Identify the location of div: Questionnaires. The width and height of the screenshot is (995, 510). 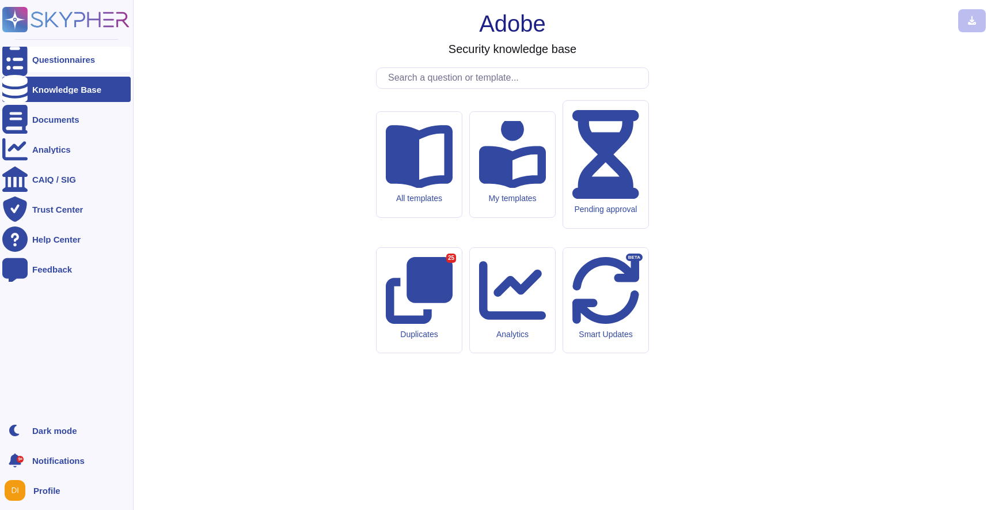
(63, 59).